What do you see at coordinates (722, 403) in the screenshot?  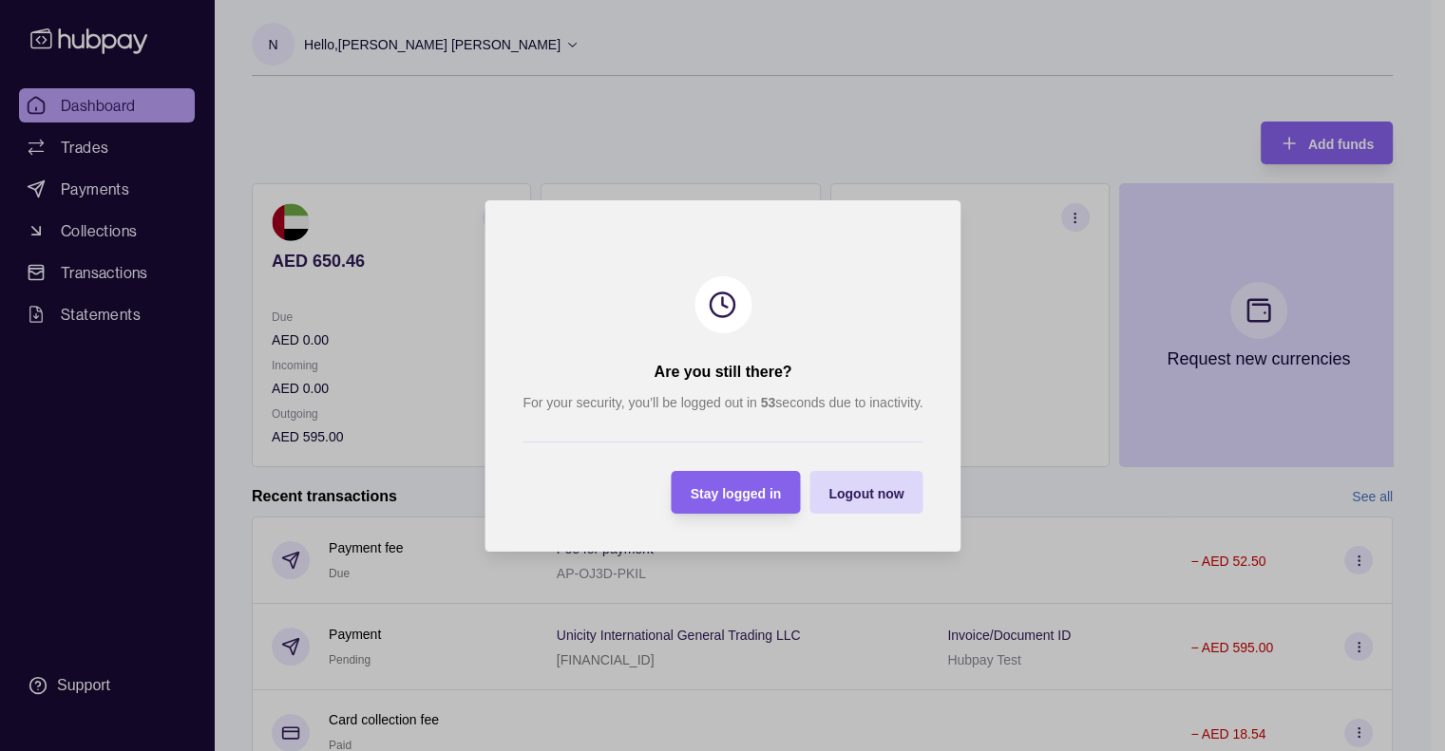 I see `p: For your security, you’ll be logged out in seconds due to inactivity.` at bounding box center [722, 403].